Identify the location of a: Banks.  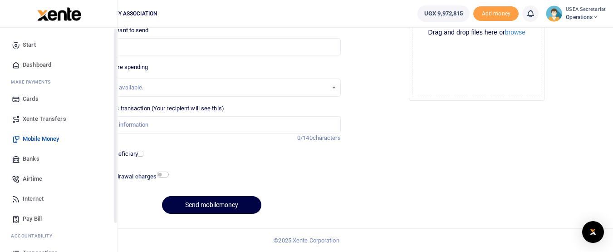
(59, 159).